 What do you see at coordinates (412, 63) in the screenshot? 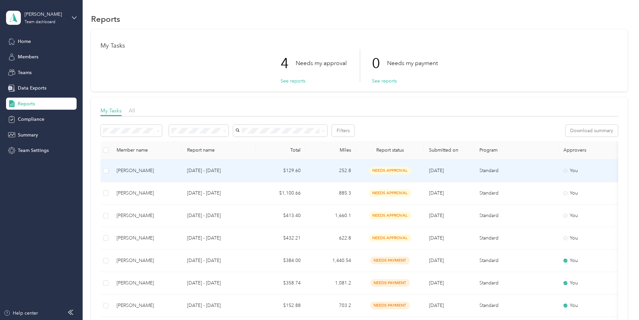
I see `p: Needs my payment` at bounding box center [412, 63].